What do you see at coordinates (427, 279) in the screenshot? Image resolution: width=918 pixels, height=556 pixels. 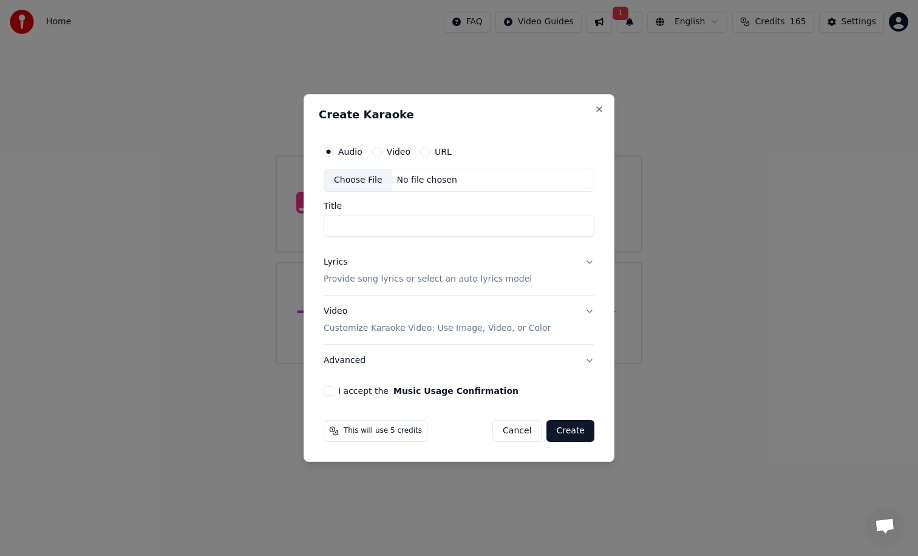 I see `p: Provide song lyrics or select an auto lyrics model` at bounding box center [427, 279].